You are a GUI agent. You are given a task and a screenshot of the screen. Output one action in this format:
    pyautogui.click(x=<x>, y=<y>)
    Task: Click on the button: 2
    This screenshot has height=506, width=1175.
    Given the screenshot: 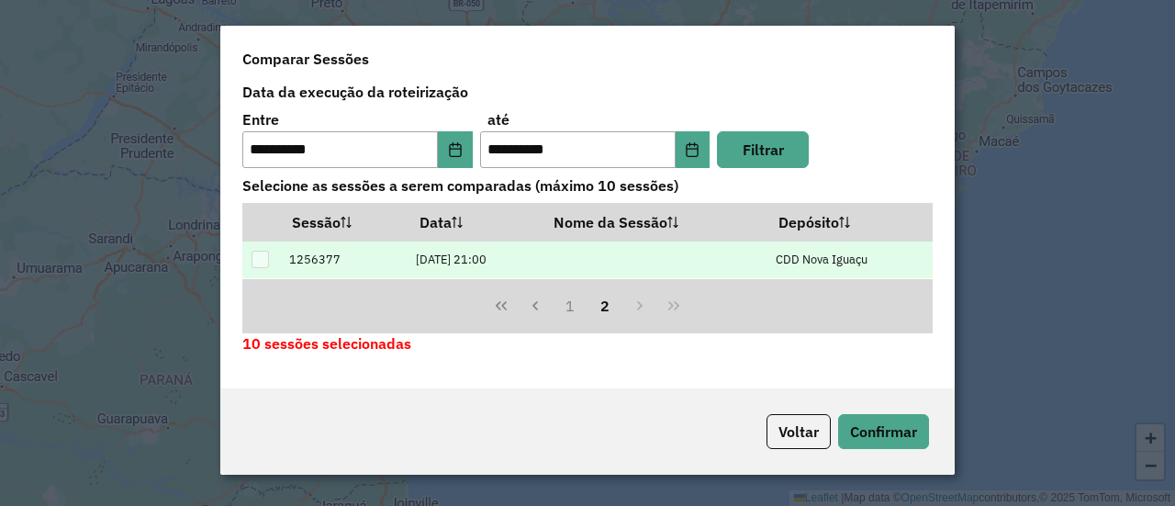 What is the action you would take?
    pyautogui.click(x=605, y=306)
    